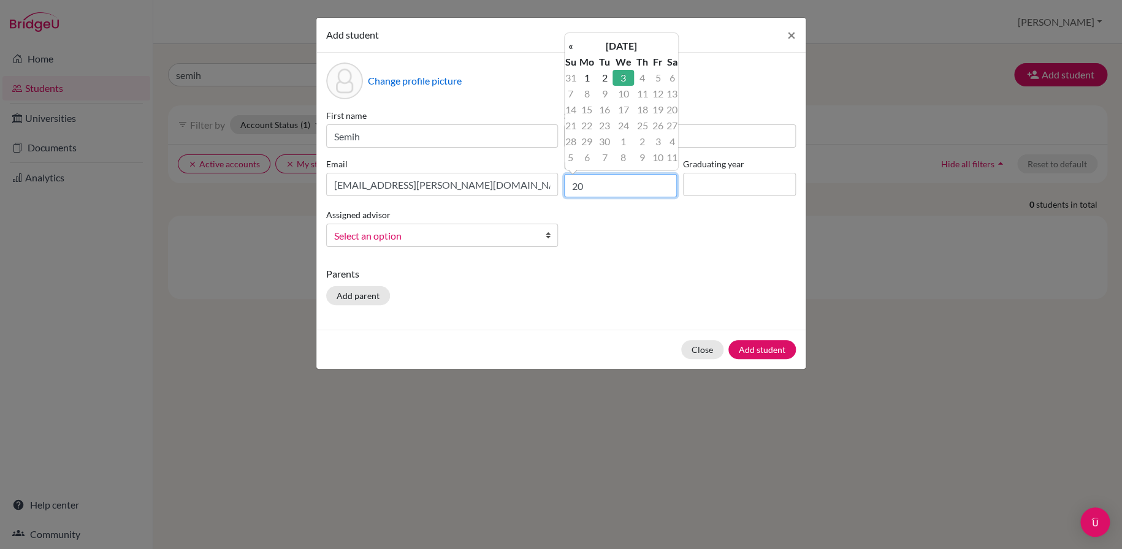  I want to click on td: 31, so click(571, 78).